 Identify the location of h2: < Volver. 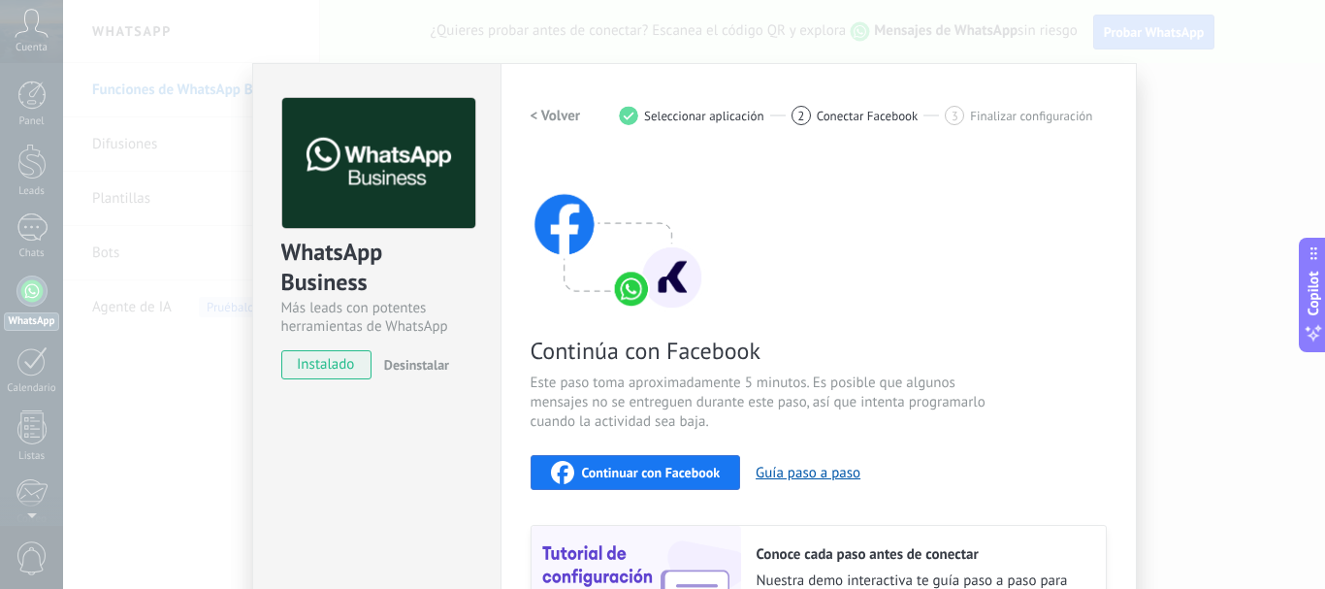
(556, 115).